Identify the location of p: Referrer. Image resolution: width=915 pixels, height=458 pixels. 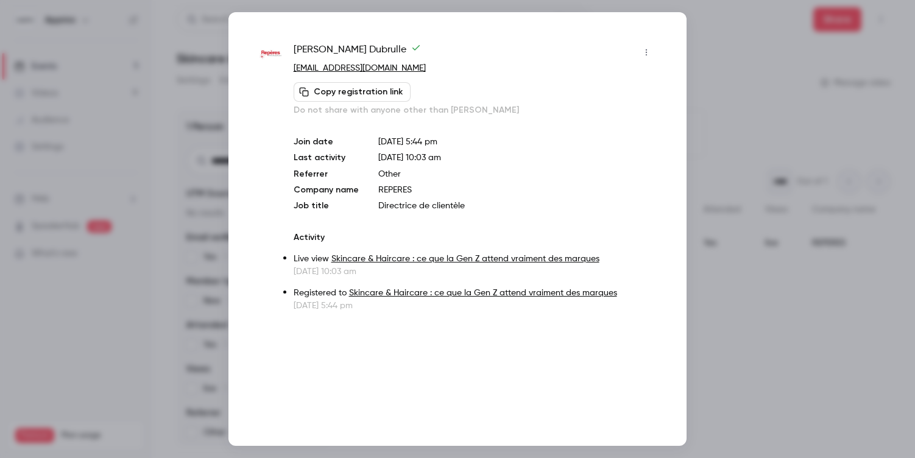
(326, 174).